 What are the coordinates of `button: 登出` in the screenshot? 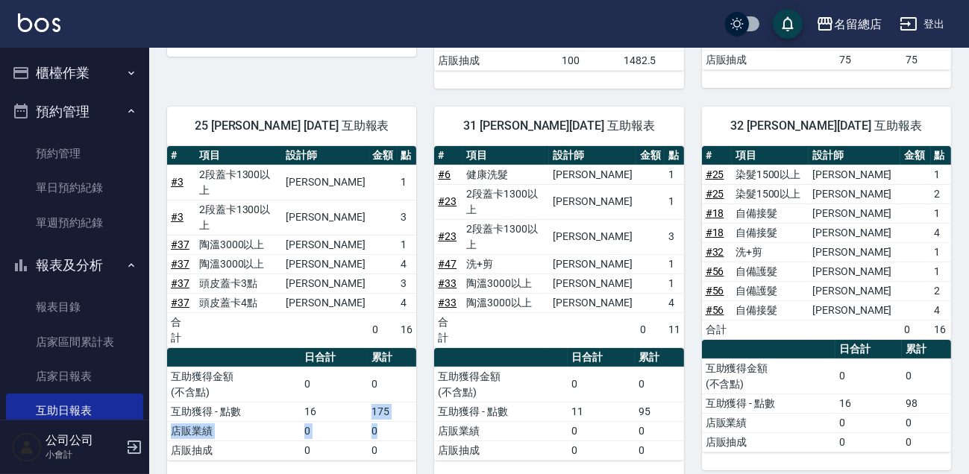 It's located at (922, 24).